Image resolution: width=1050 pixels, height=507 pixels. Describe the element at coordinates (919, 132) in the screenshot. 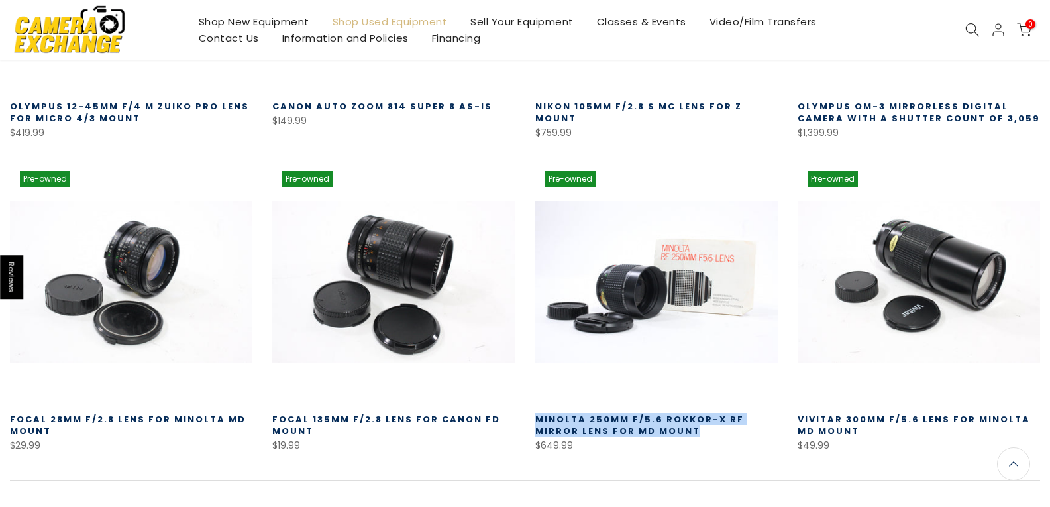

I see `div: $1,399.99` at that location.